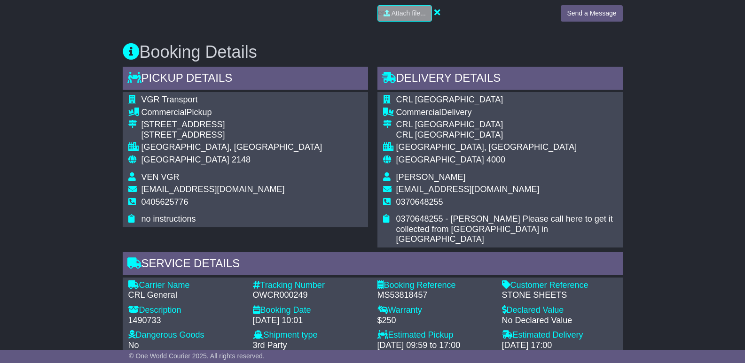  I want to click on span: 0405625776, so click(165, 202).